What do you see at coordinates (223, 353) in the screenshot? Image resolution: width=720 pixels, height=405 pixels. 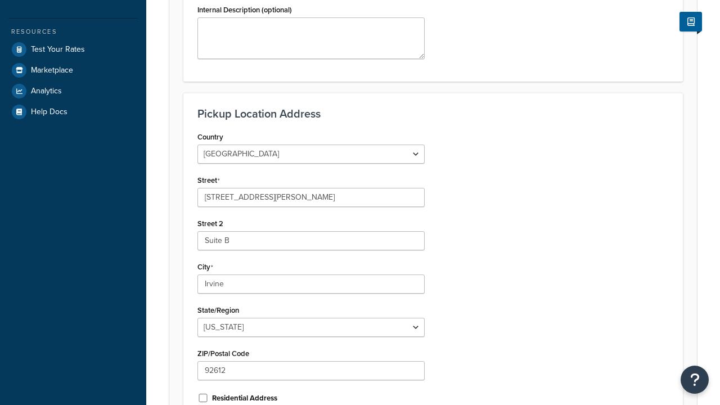 I see `label: ZIP/Postal Code` at bounding box center [223, 353].